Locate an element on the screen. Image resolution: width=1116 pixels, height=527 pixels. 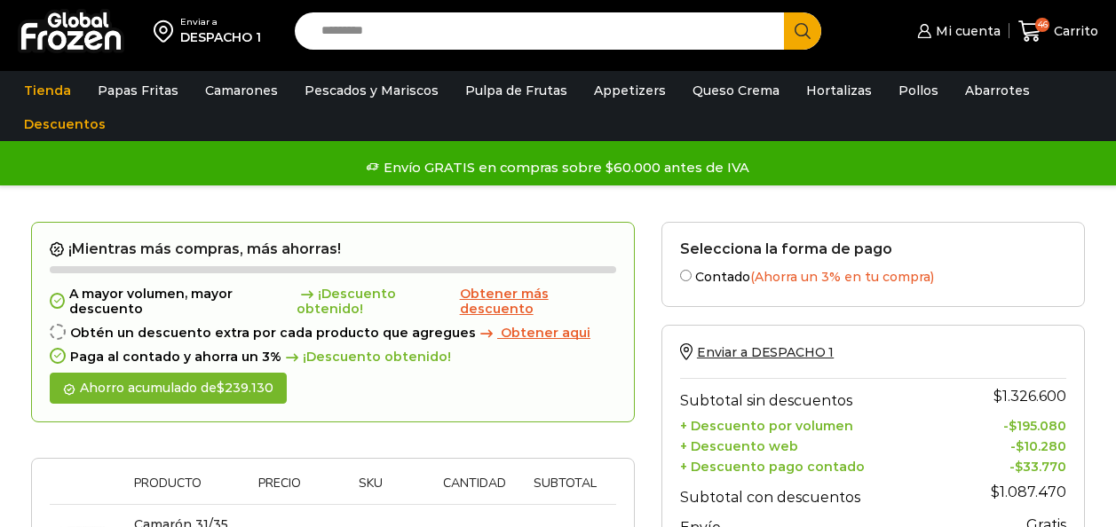
a: Papas Fritas is located at coordinates (138, 91).